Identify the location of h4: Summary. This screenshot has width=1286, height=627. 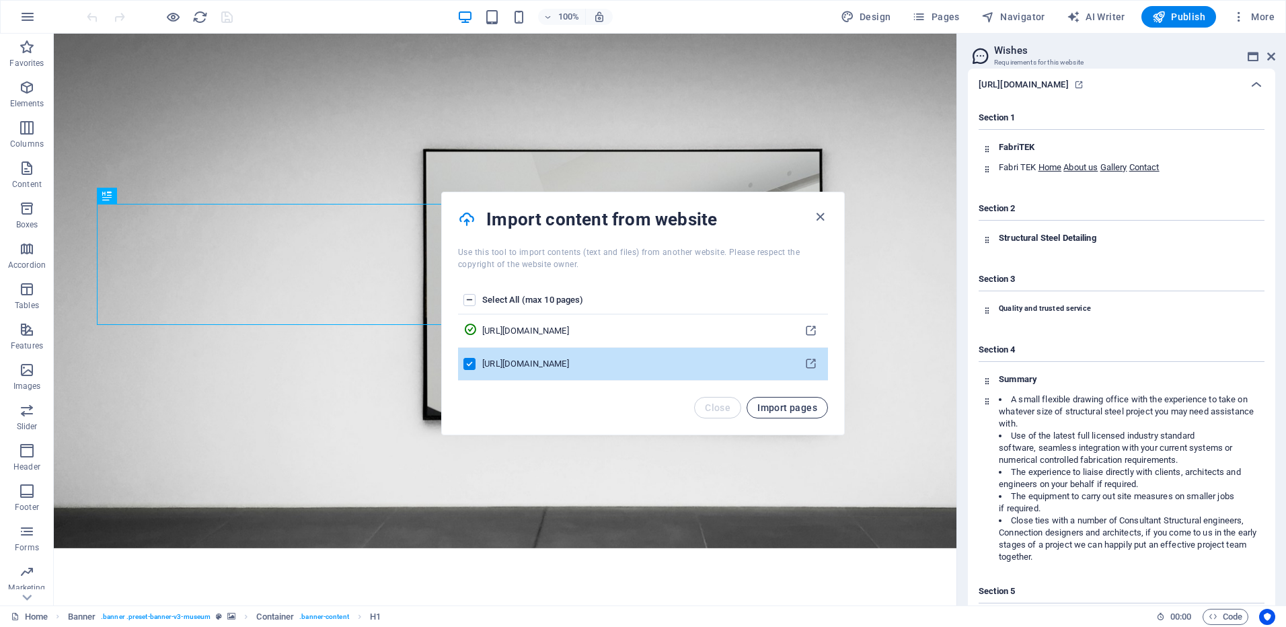
(1131, 379).